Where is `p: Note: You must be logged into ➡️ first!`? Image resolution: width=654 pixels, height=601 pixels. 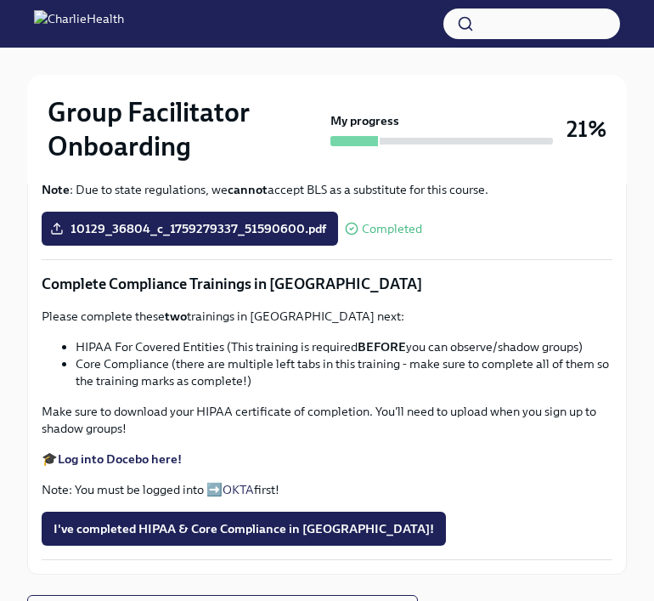
p: Note: You must be logged into ➡️ first! is located at coordinates (327, 489).